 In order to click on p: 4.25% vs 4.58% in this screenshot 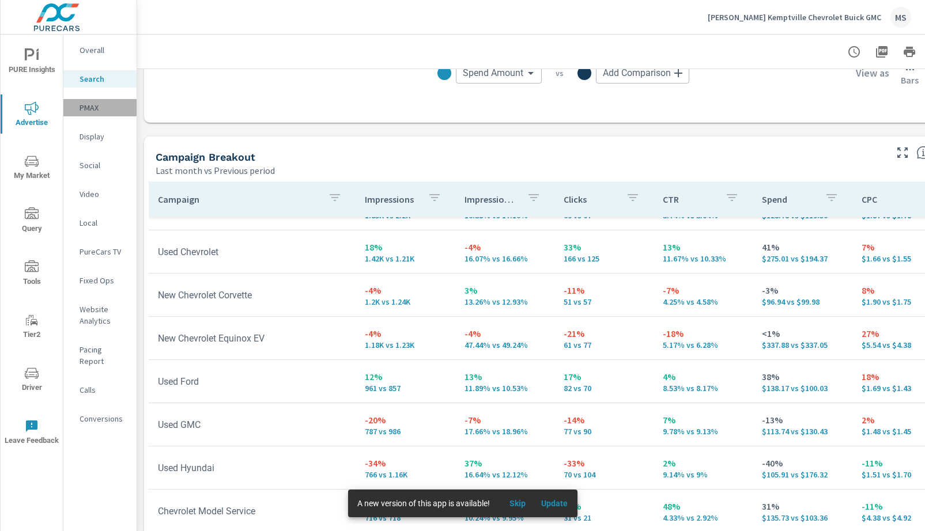, I will do `click(703, 302)`.